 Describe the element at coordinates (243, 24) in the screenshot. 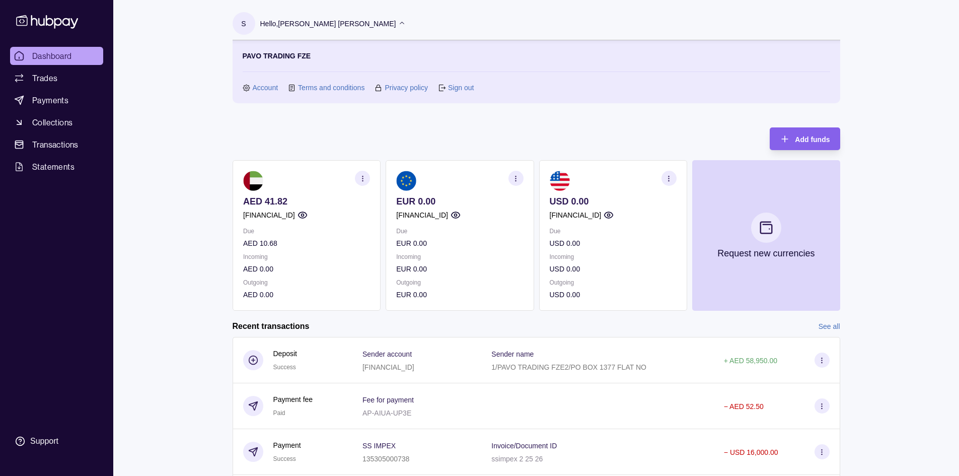

I see `p: S` at that location.